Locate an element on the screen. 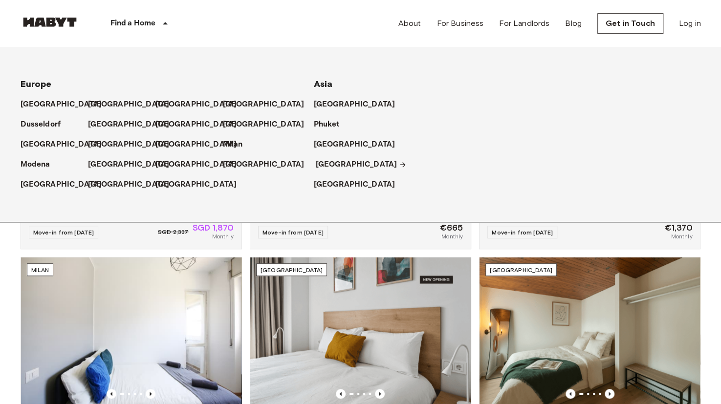 This screenshot has width=721, height=404. a: Milan is located at coordinates (238, 145).